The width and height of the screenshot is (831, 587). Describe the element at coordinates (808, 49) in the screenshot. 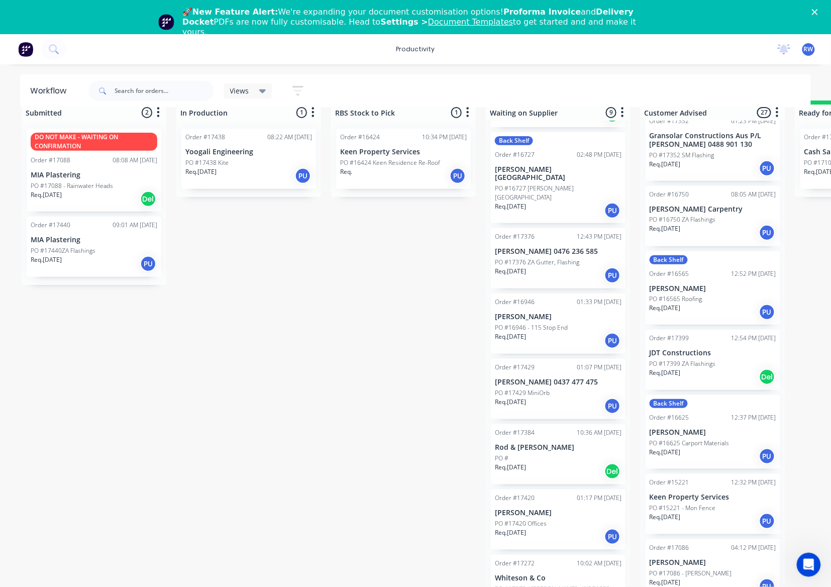

I see `span: RW` at that location.